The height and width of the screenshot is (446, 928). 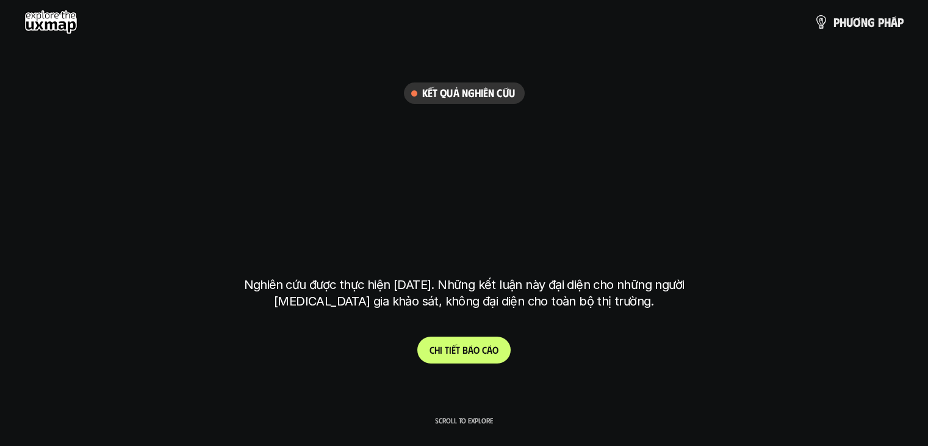 I want to click on h6: Kết quả nghiên cứu, so click(x=469, y=93).